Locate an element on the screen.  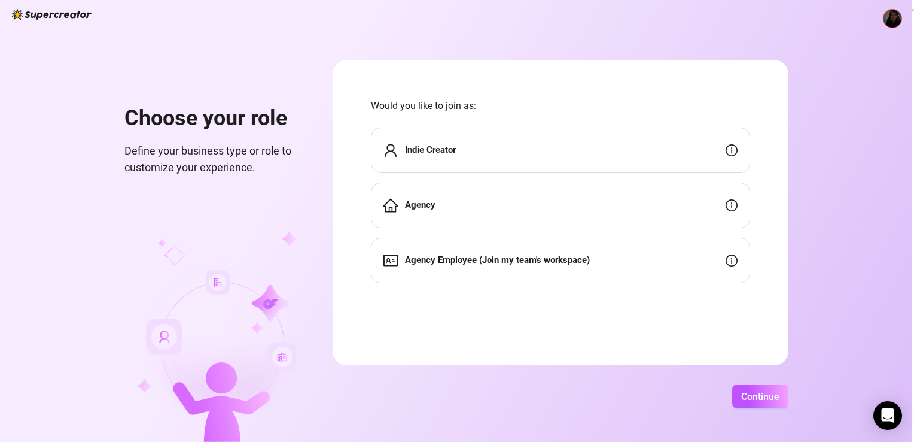
span: Continue is located at coordinates (761, 396).